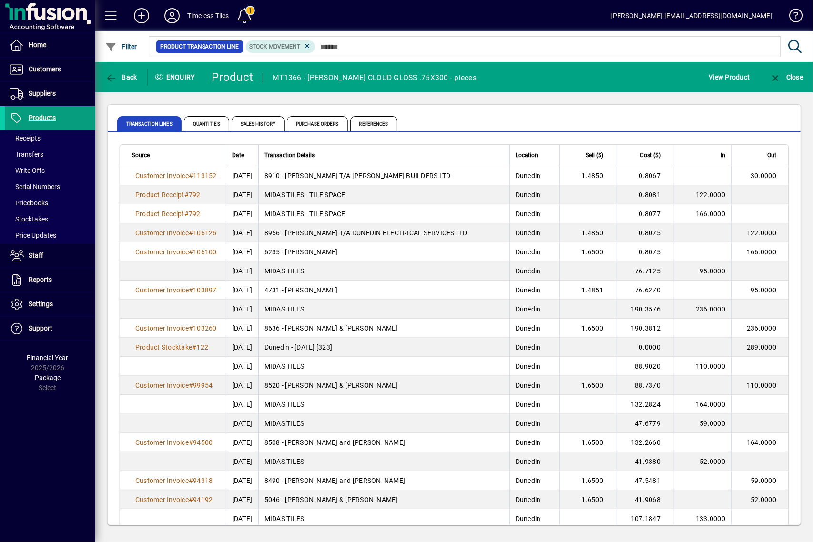  What do you see at coordinates (729, 77) in the screenshot?
I see `button: View Product` at bounding box center [729, 77].